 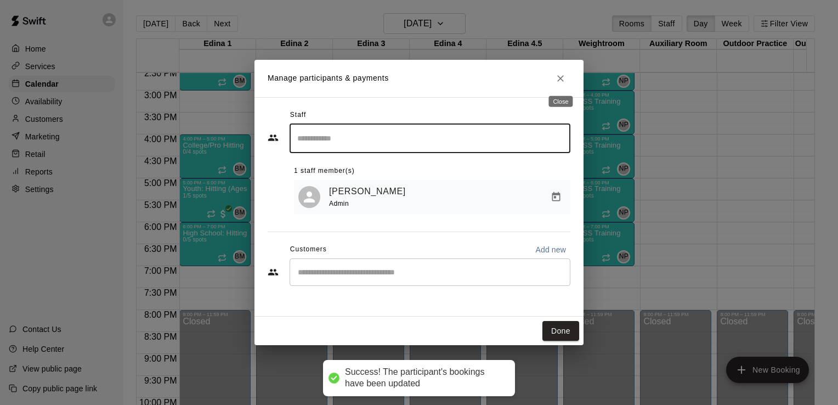 I want to click on div: Nick Pinkelman, so click(x=309, y=197).